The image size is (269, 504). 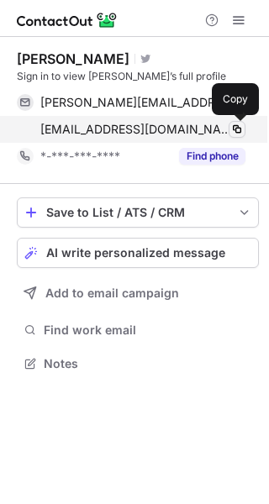 What do you see at coordinates (148, 330) in the screenshot?
I see `span: Find work email` at bounding box center [148, 330].